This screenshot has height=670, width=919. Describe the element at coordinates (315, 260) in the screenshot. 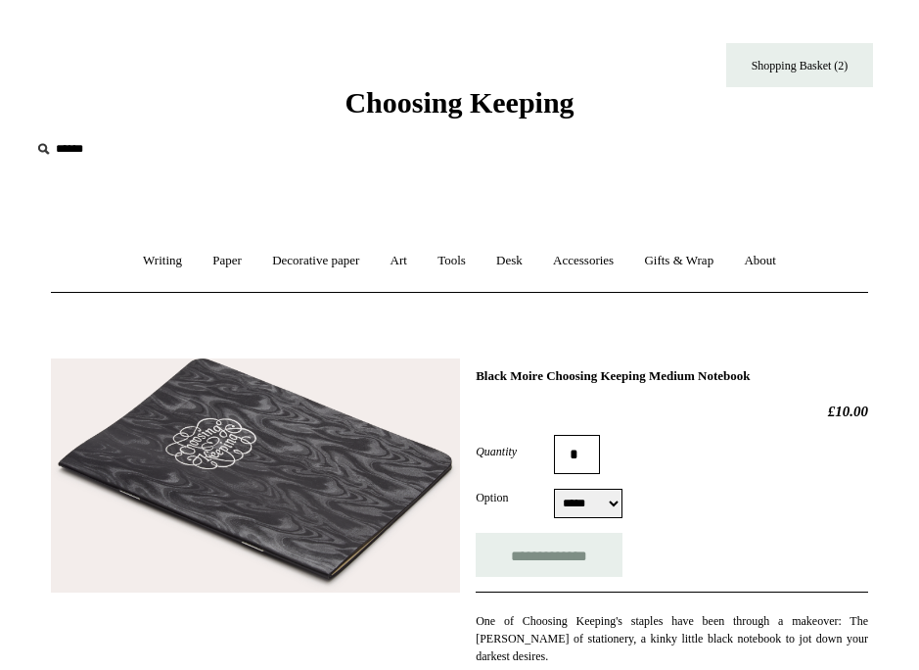

I see `a: Decorative paper` at that location.